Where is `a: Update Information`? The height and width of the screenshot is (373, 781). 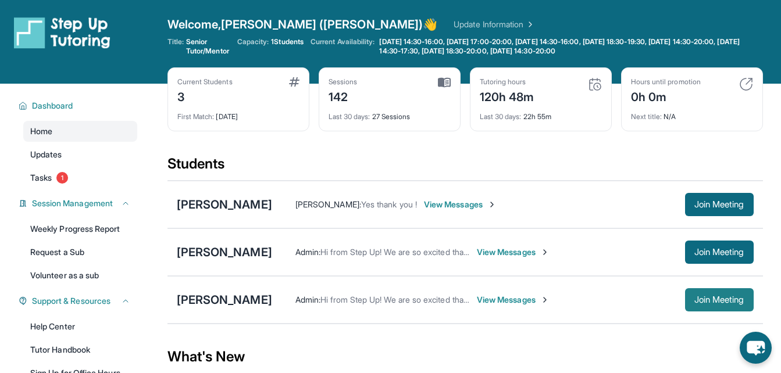 a: Update Information is located at coordinates (494, 24).